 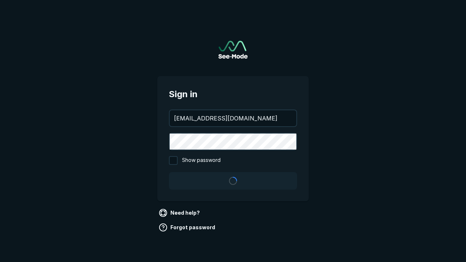 I want to click on a: Go to sign in, so click(x=233, y=50).